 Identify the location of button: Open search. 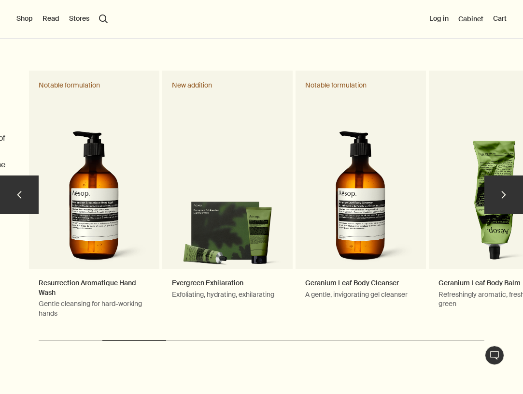
(103, 19).